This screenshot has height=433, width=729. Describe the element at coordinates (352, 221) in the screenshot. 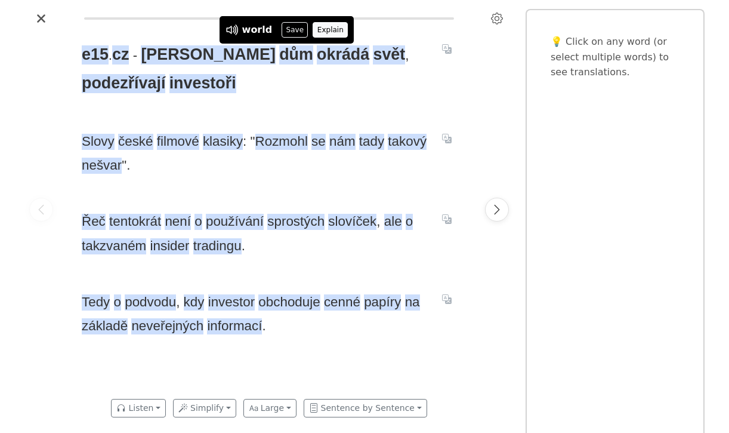

I see `span: slovíček` at that location.